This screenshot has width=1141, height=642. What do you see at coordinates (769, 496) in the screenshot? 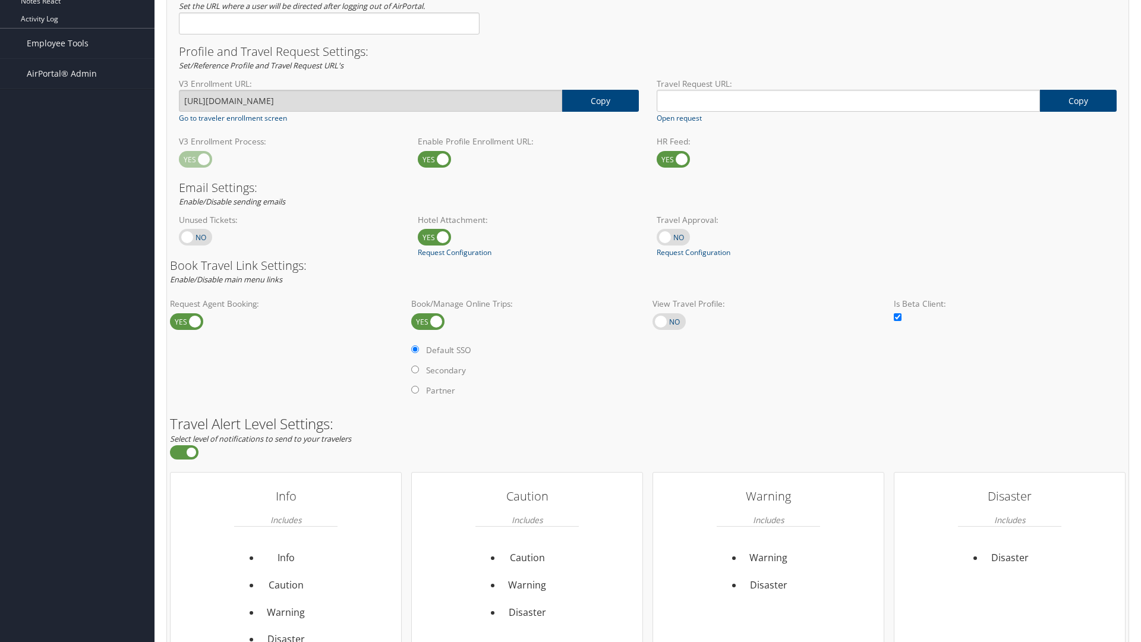
I see `h3: Warning` at bounding box center [769, 496].